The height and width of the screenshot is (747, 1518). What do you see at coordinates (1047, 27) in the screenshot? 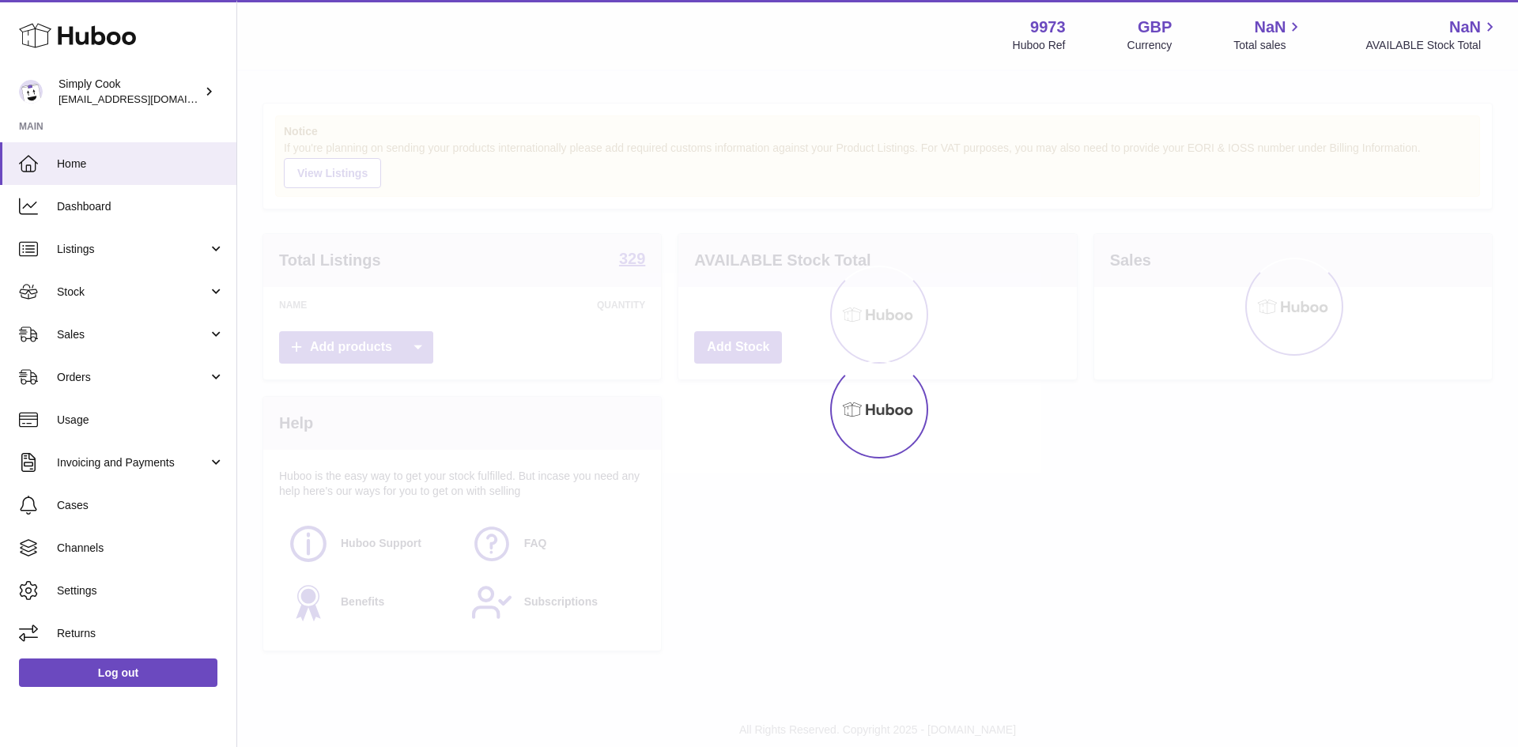
I see `strong: 9973` at bounding box center [1047, 27].